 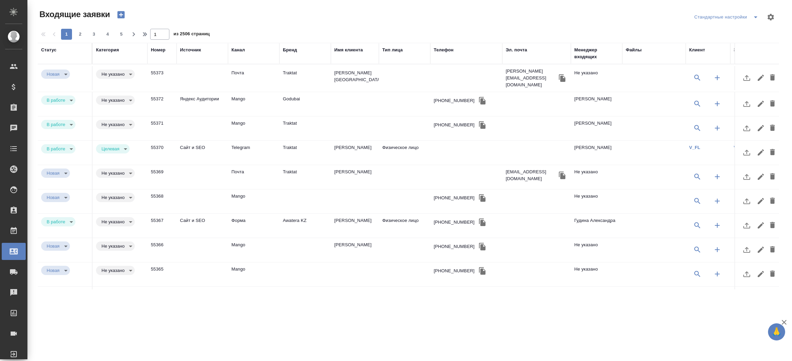 I want to click on div: Бренд, so click(x=290, y=50).